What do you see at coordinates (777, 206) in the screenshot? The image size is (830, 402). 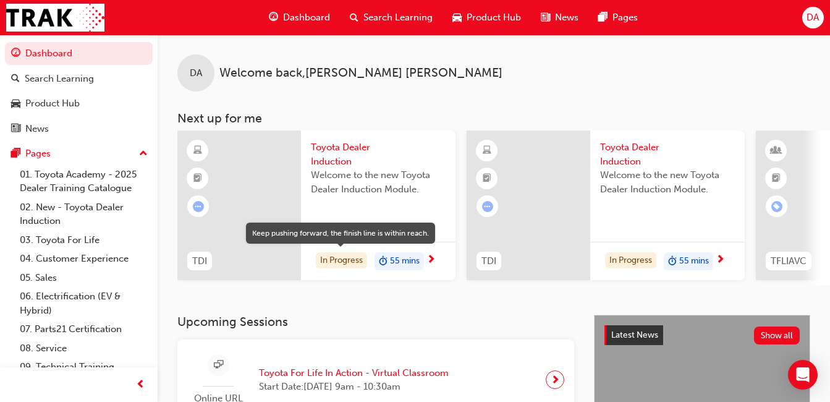 I see `span: learningRecordVerb_ENROLL-icon` at bounding box center [777, 206].